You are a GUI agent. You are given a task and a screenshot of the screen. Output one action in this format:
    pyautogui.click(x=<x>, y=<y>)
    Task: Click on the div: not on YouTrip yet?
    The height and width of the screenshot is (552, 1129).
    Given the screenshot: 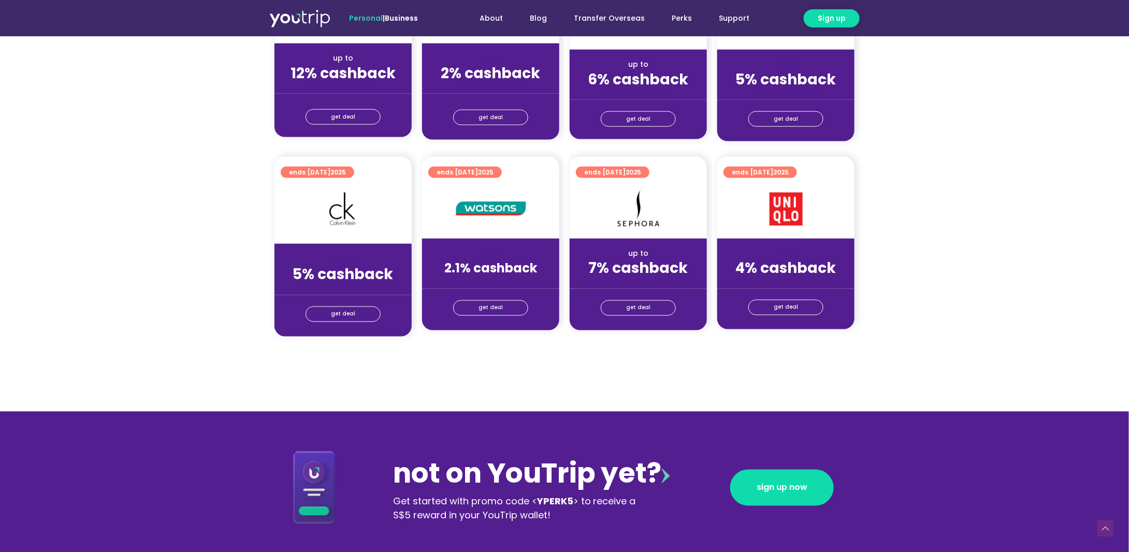 What is the action you would take?
    pyautogui.click(x=531, y=474)
    